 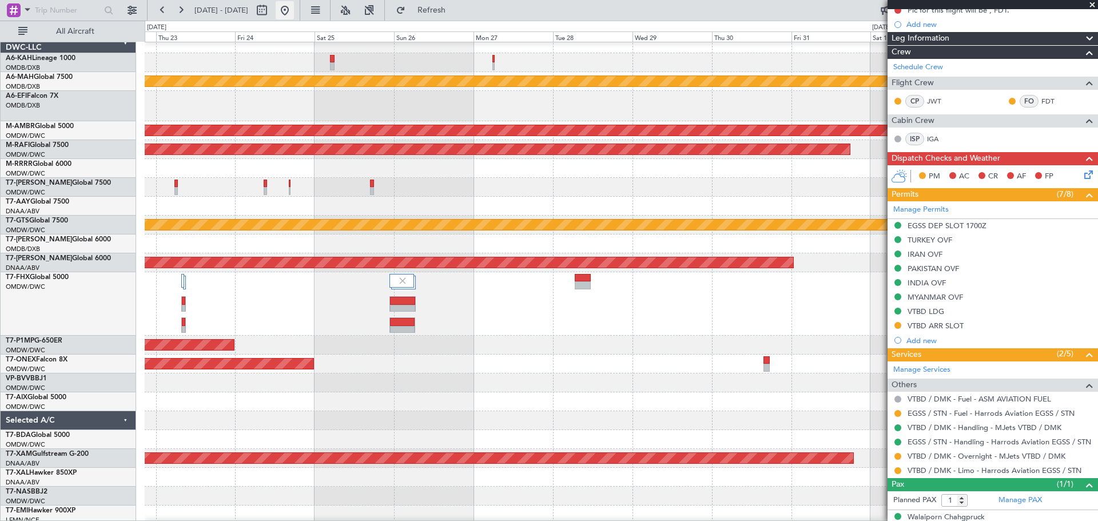 What do you see at coordinates (41, 511) in the screenshot?
I see `a: T7-EMIHawker 900XP` at bounding box center [41, 511].